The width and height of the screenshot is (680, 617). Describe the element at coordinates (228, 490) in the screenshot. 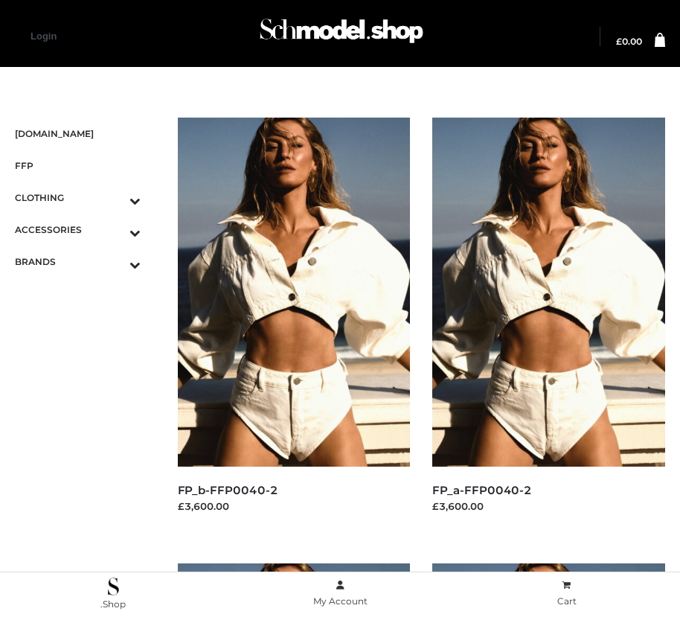

I see `a: FP_b-FFP0040-2` at that location.